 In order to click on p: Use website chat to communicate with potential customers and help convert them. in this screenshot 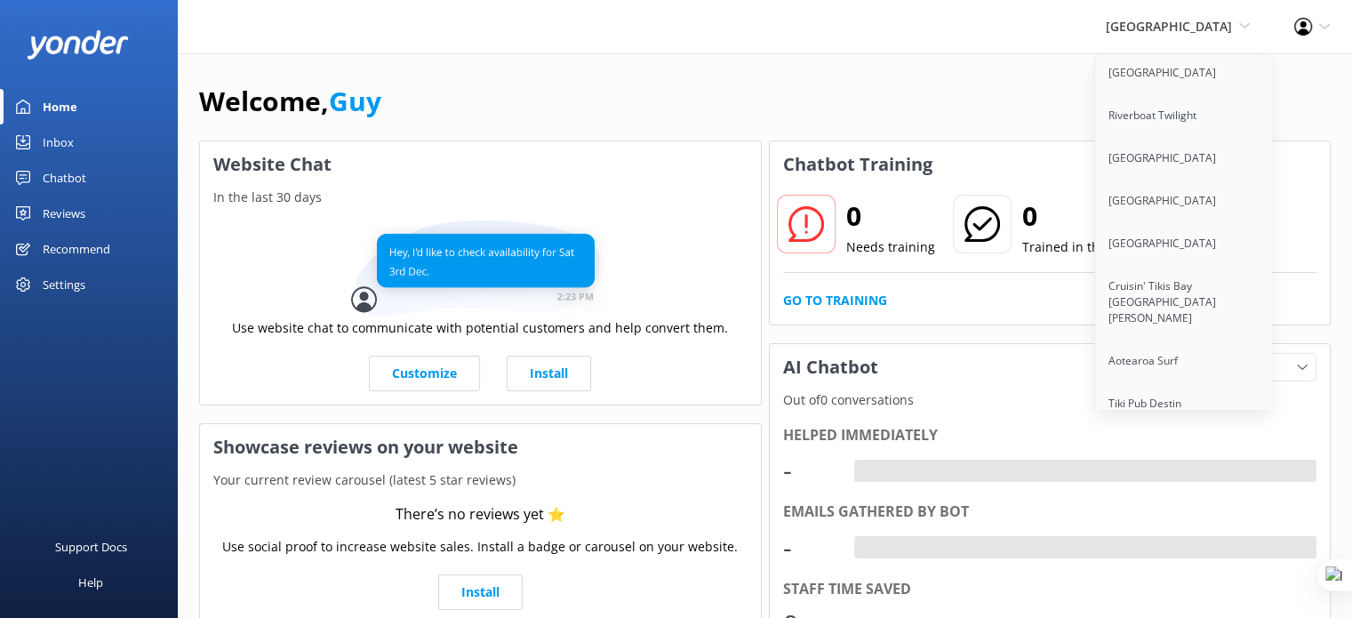, I will do `click(480, 328)`.